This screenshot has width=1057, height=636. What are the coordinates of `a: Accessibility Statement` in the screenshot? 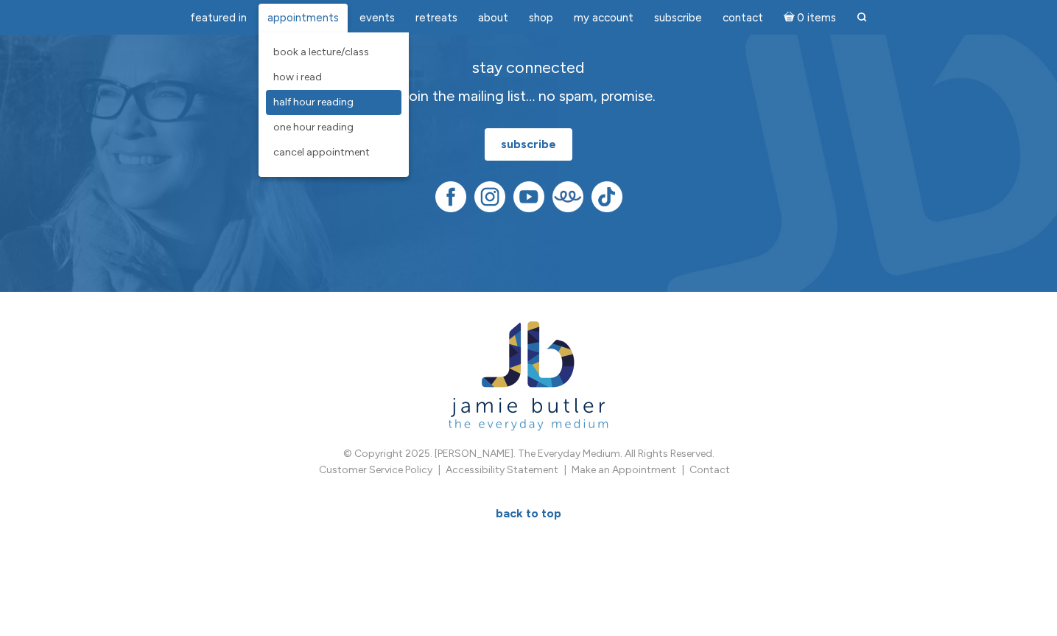 It's located at (502, 469).